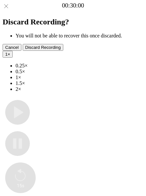  I want to click on li: 0.5×, so click(80, 71).